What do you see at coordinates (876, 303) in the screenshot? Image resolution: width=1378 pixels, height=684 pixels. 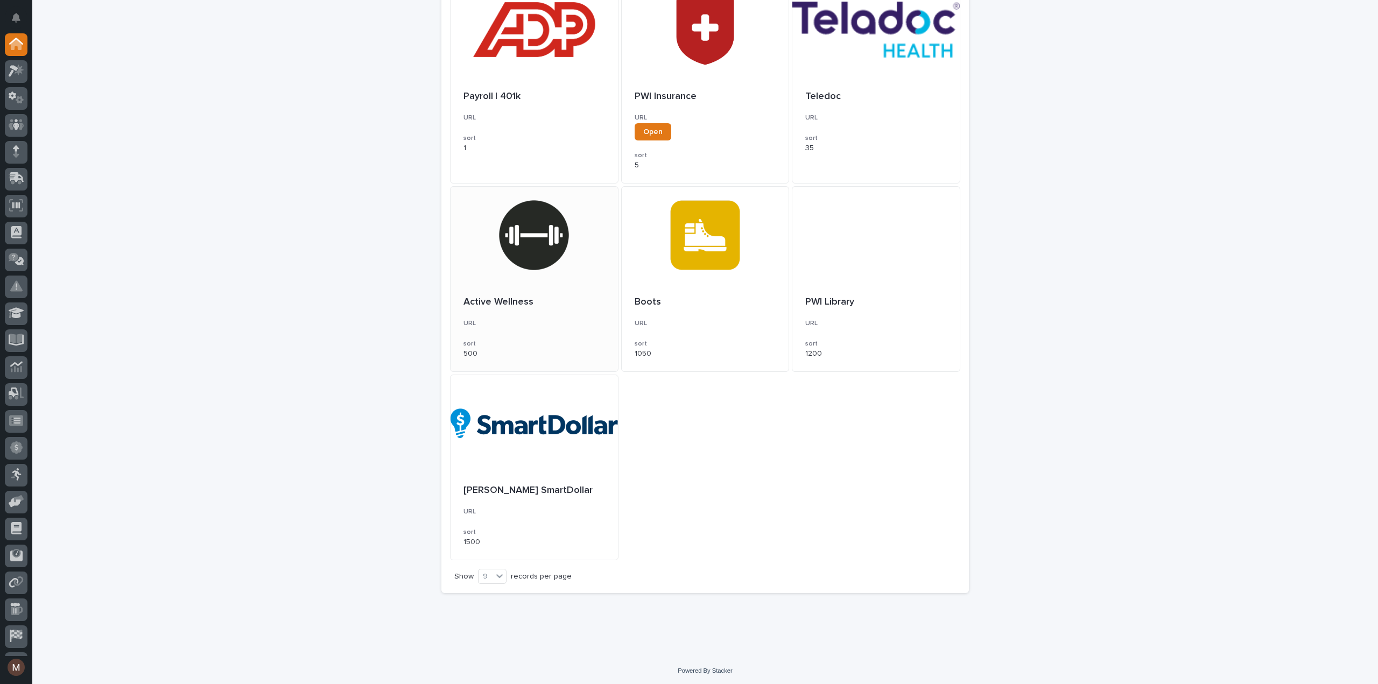 I see `p: PWI Library` at bounding box center [876, 303].